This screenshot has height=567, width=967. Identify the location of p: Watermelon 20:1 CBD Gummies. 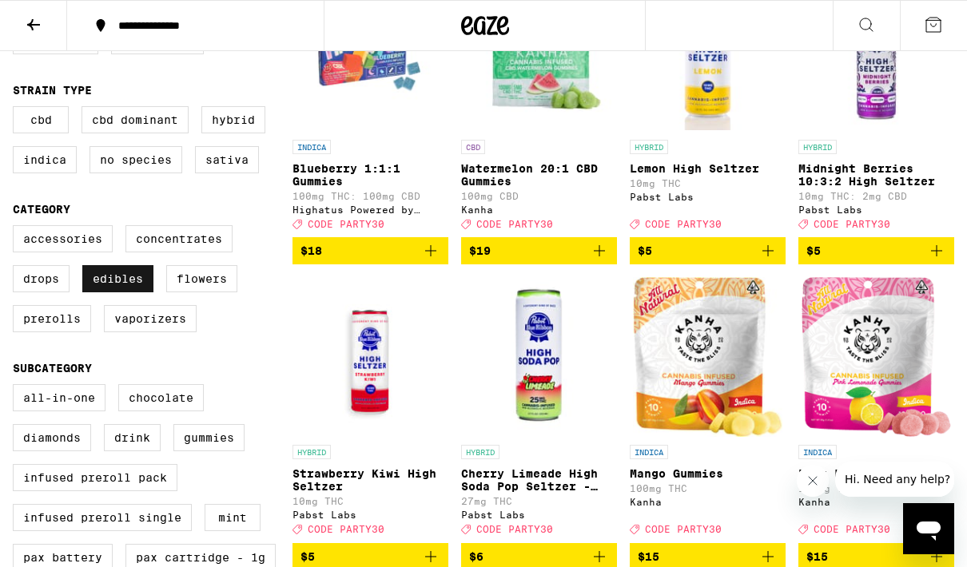
(538, 175).